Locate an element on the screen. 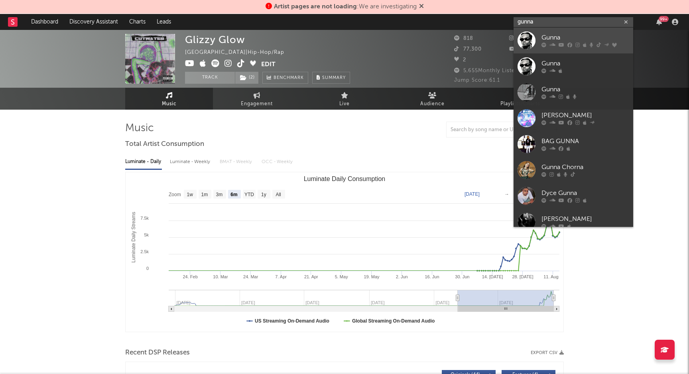 This screenshot has width=689, height=374. span: Playlists/Charts is located at coordinates (520, 104).